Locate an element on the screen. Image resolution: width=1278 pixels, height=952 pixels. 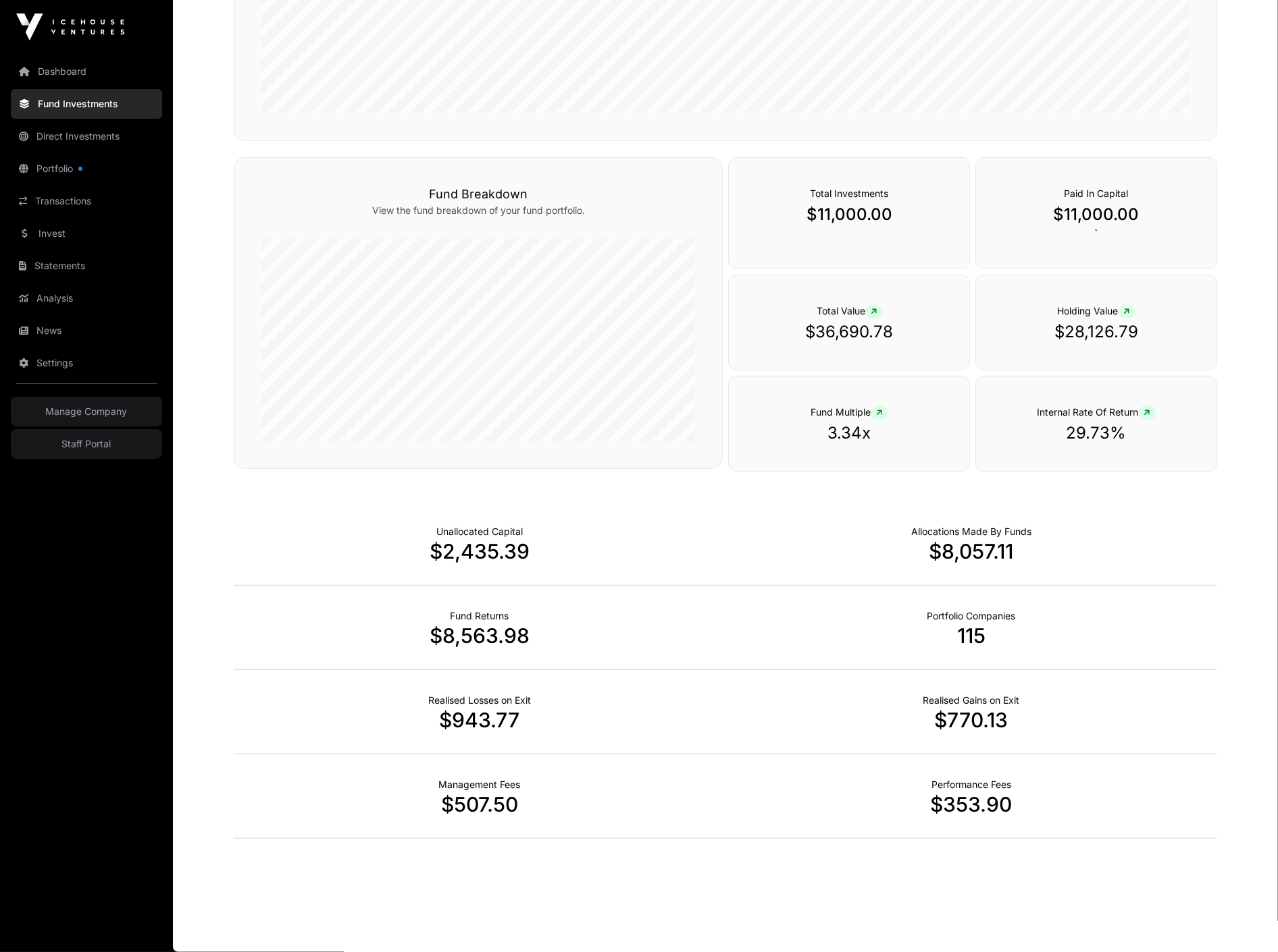
a: Manage Company is located at coordinates (87, 411).